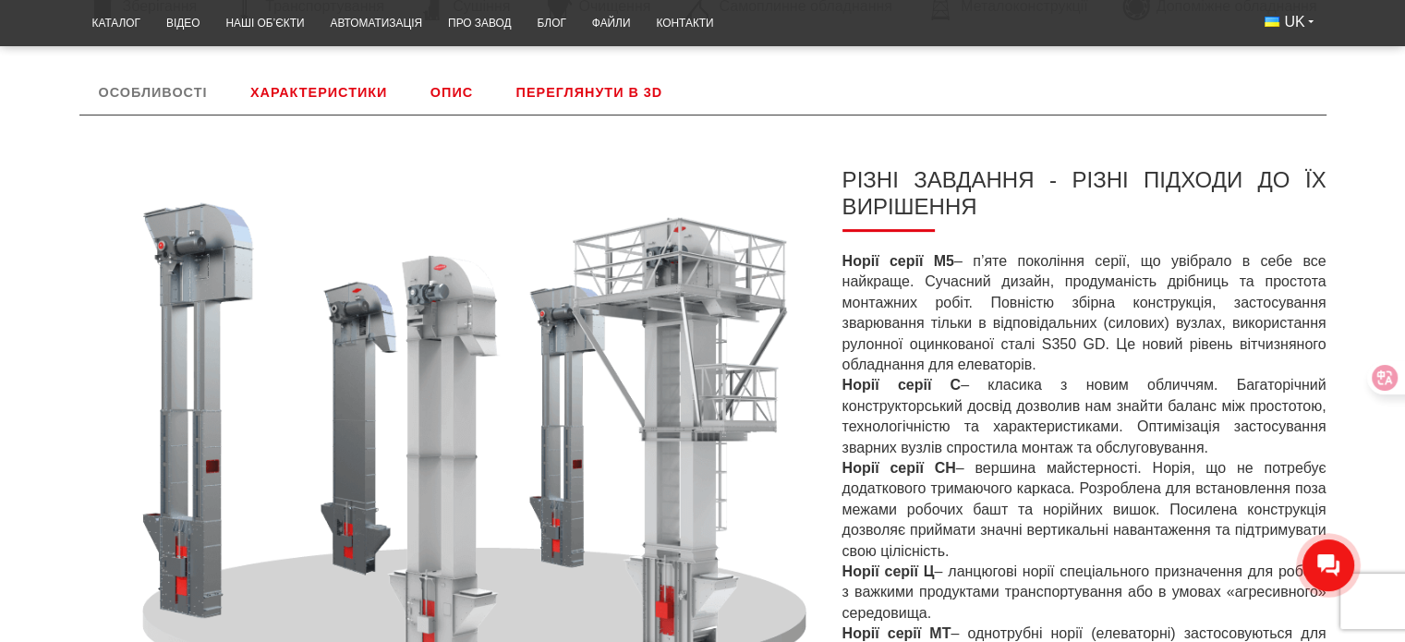 The width and height of the screenshot is (1405, 642). What do you see at coordinates (319, 92) in the screenshot?
I see `a: Характеристики` at bounding box center [319, 92].